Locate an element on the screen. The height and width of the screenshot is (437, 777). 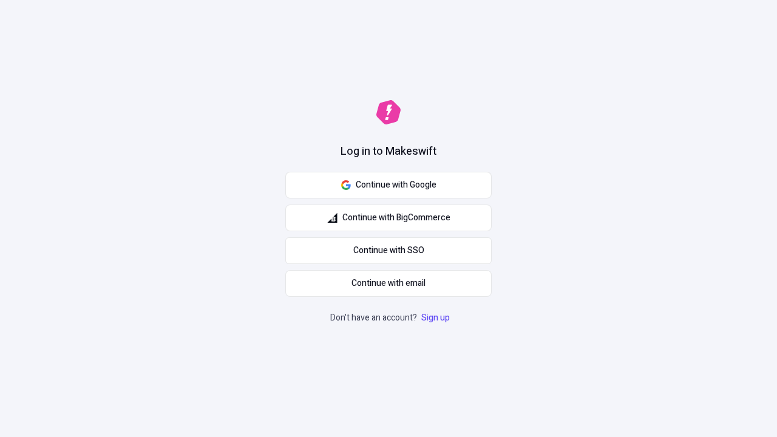
a: Continue with SSO is located at coordinates (389, 251).